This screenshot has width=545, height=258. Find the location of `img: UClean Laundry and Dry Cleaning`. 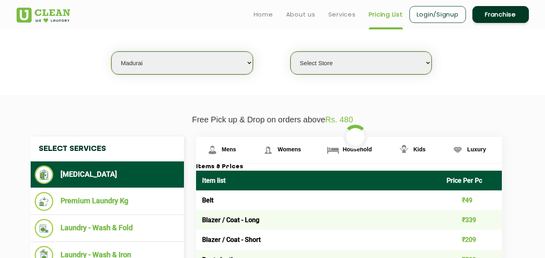

img: UClean Laundry and Dry Cleaning is located at coordinates (43, 15).